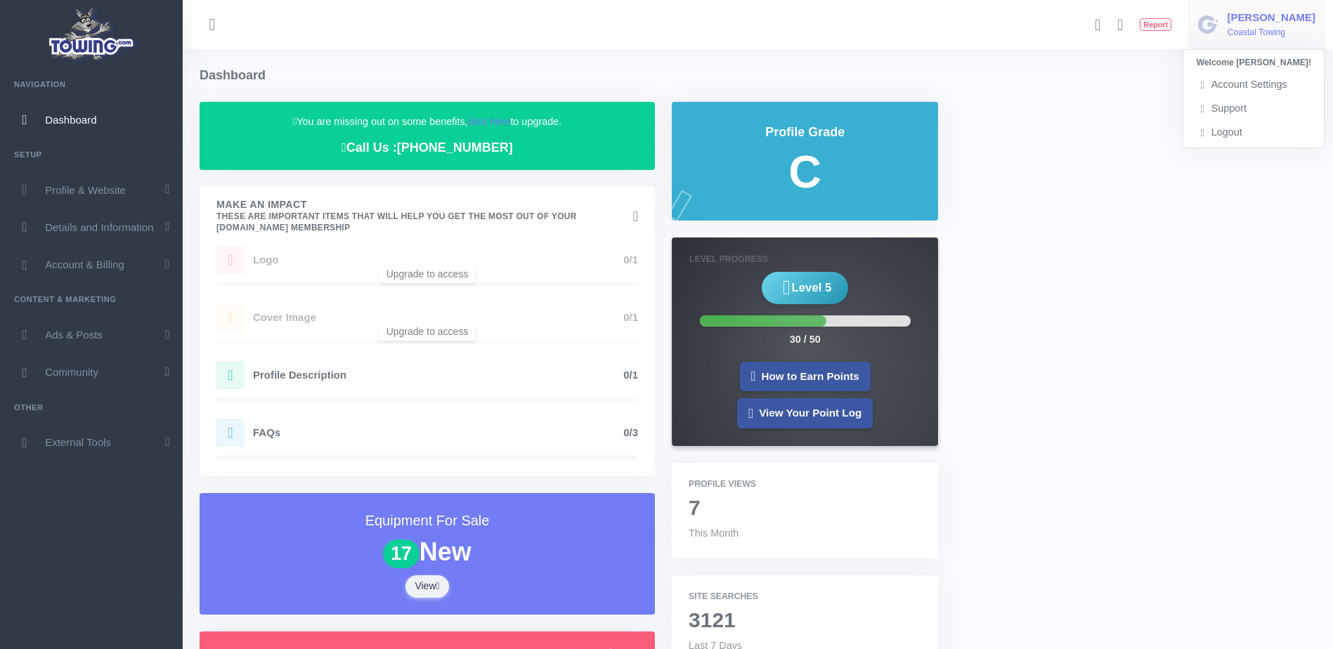 This screenshot has width=1333, height=649. Describe the element at coordinates (427, 588) in the screenshot. I see `a: View` at that location.